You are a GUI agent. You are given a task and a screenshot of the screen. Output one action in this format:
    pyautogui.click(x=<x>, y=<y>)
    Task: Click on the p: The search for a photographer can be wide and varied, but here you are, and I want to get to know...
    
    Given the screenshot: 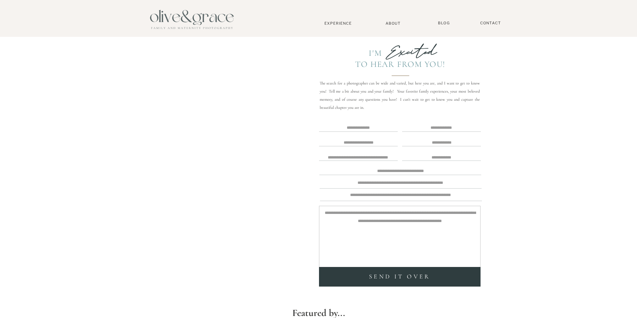 What is the action you would take?
    pyautogui.click(x=400, y=92)
    